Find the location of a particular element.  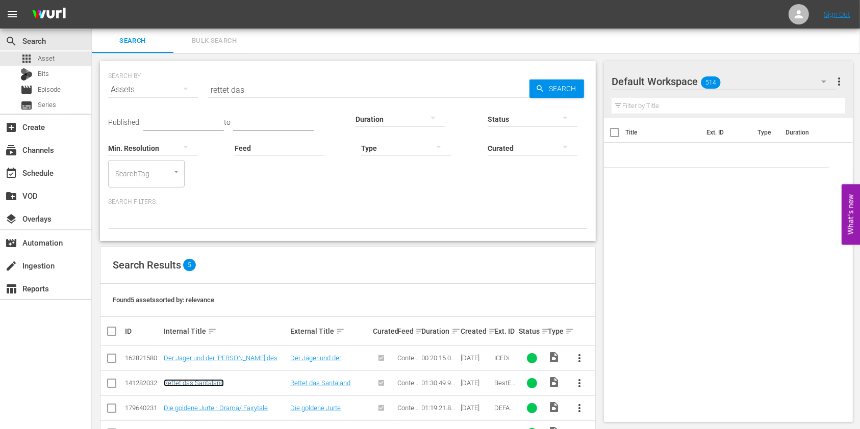

span: 514 is located at coordinates (710, 83).